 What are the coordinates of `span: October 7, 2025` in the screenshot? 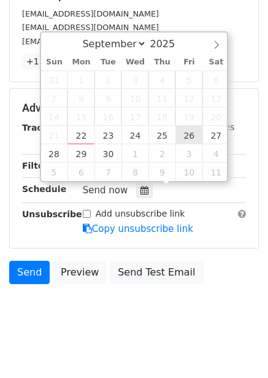 It's located at (108, 172).